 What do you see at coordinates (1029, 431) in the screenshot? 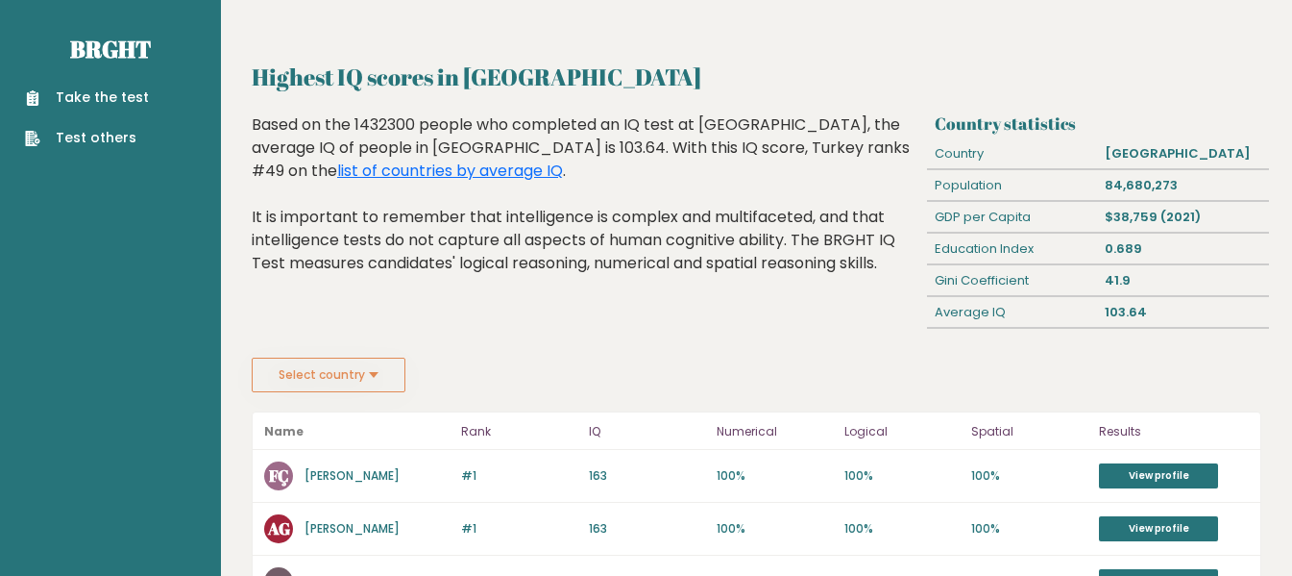
I see `p: Spatial` at bounding box center [1029, 431].